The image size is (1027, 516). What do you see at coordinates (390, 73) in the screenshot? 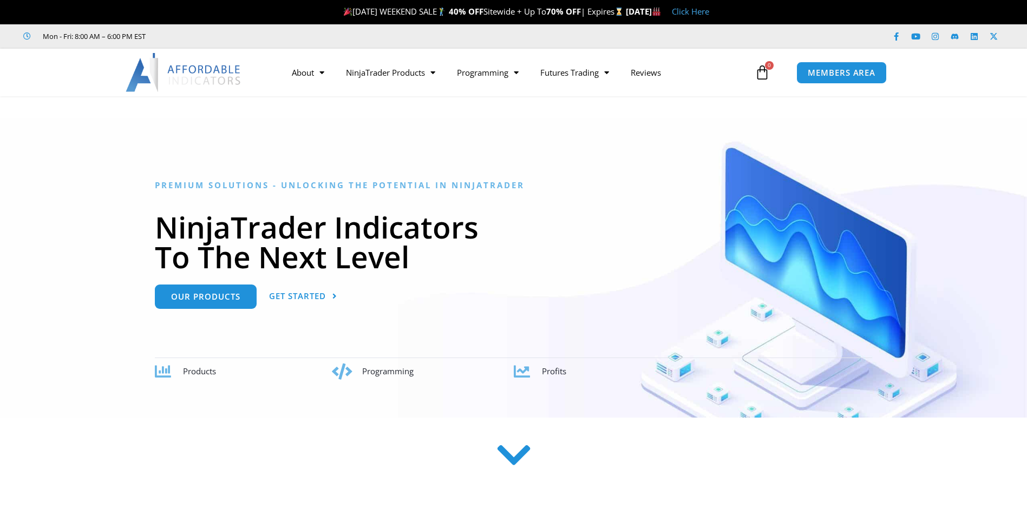
I see `a: NinjaTrader Products` at bounding box center [390, 73].